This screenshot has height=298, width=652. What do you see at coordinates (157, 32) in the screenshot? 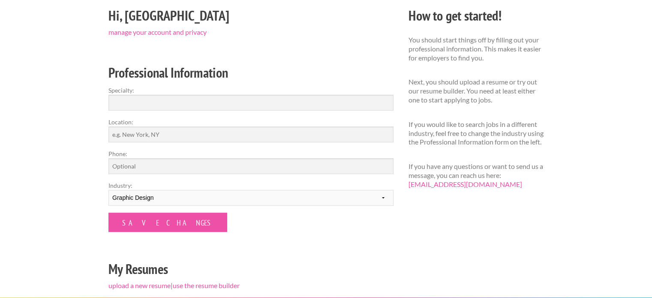
I see `a: manage your account and privacy` at bounding box center [157, 32].